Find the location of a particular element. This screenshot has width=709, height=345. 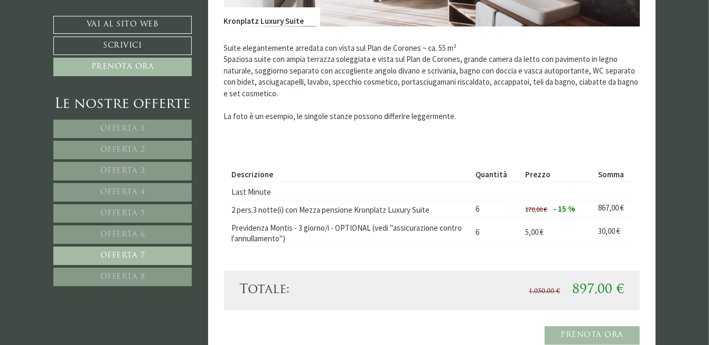

span: Offerta 1 is located at coordinates (123, 128).